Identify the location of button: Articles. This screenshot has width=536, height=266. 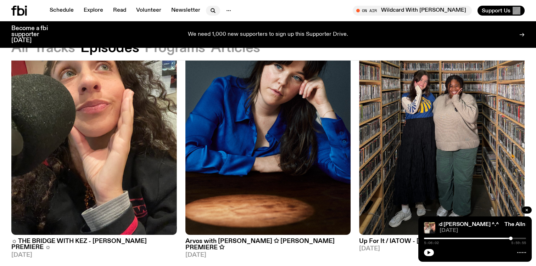
(235, 48).